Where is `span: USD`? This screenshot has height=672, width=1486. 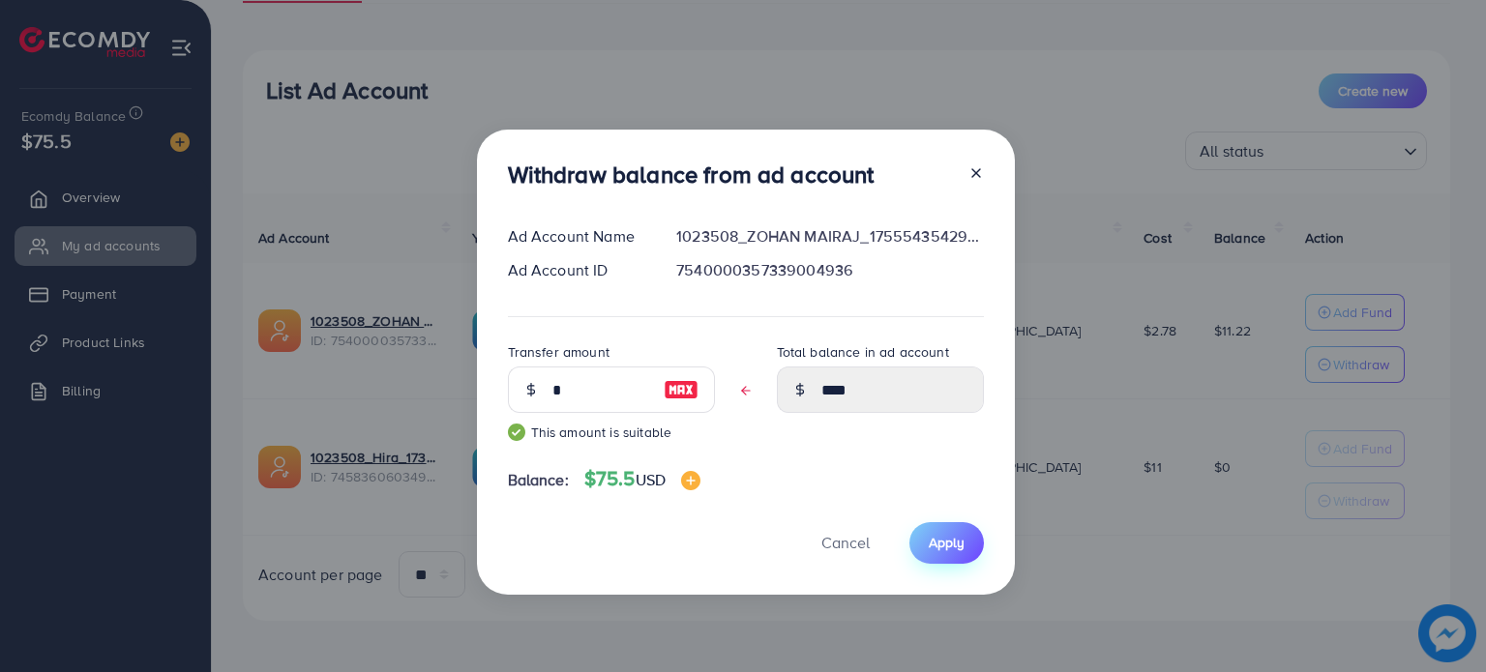
span: USD is located at coordinates (650, 480).